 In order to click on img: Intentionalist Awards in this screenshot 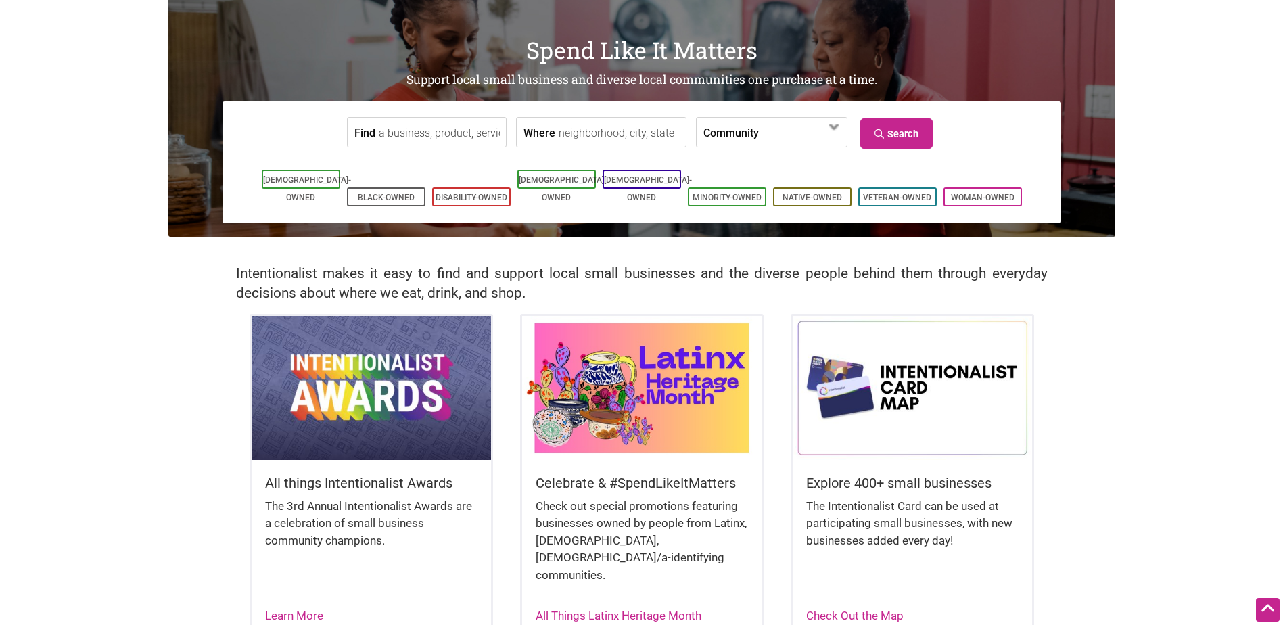, I will do `click(371, 387)`.